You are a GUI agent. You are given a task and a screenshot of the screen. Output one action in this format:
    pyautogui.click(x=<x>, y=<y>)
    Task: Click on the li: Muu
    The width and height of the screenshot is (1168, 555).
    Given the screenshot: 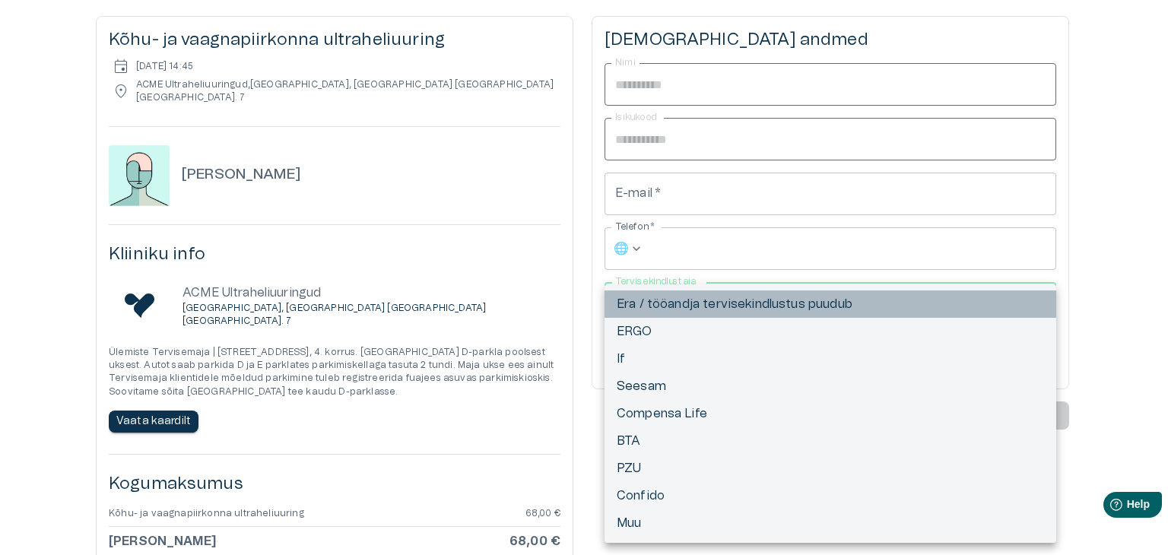 What is the action you would take?
    pyautogui.click(x=831, y=523)
    